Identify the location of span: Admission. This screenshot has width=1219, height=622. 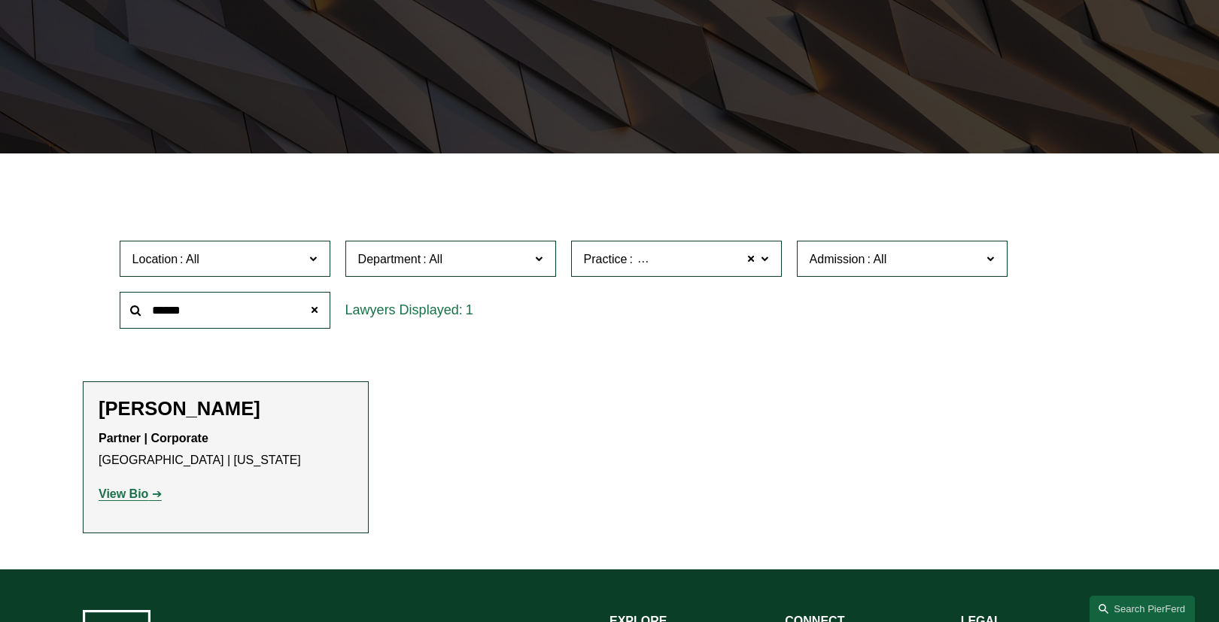
(838, 259).